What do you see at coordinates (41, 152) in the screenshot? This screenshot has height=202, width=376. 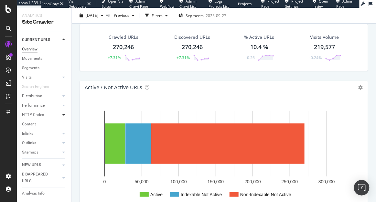 I see `a: Sitemaps` at bounding box center [41, 152].